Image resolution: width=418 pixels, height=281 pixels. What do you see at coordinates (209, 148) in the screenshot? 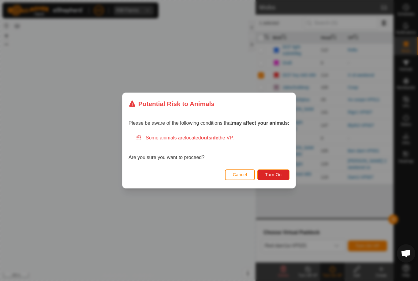
I see `div: Are you sure you want to proceed?` at bounding box center [209, 148].